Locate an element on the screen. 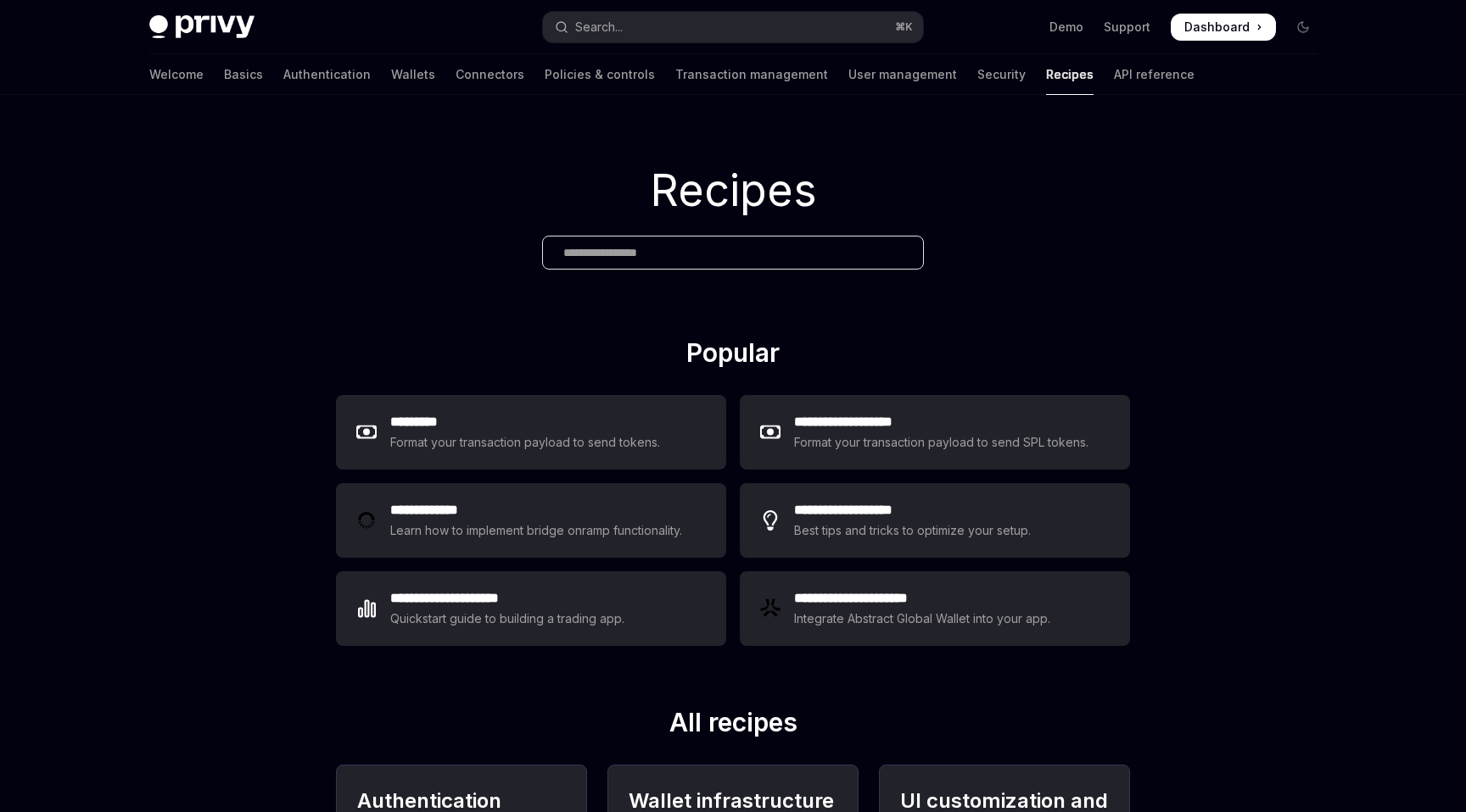 Image resolution: width=1466 pixels, height=812 pixels. h2: All recipes is located at coordinates (733, 726).